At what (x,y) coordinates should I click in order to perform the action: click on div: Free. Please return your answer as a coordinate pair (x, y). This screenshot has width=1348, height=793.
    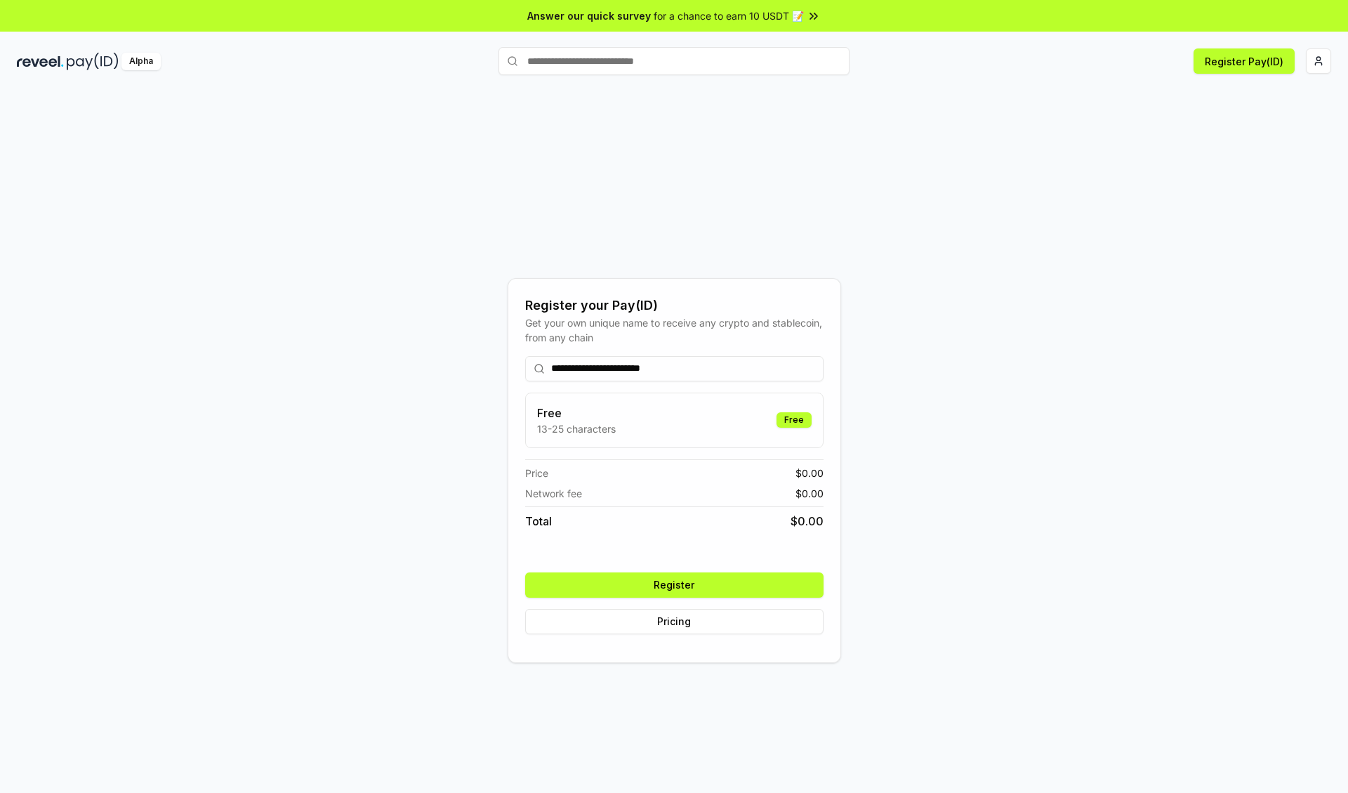
    Looking at the image, I should click on (794, 420).